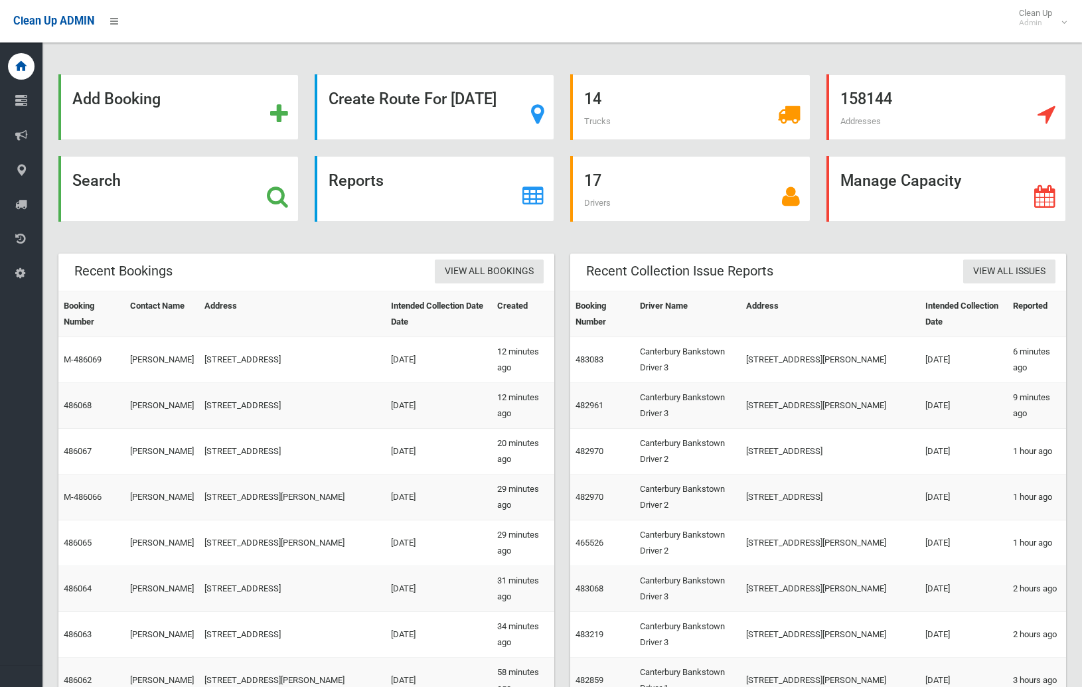 The image size is (1082, 687). Describe the element at coordinates (690, 189) in the screenshot. I see `a: 17 Drivers` at that location.